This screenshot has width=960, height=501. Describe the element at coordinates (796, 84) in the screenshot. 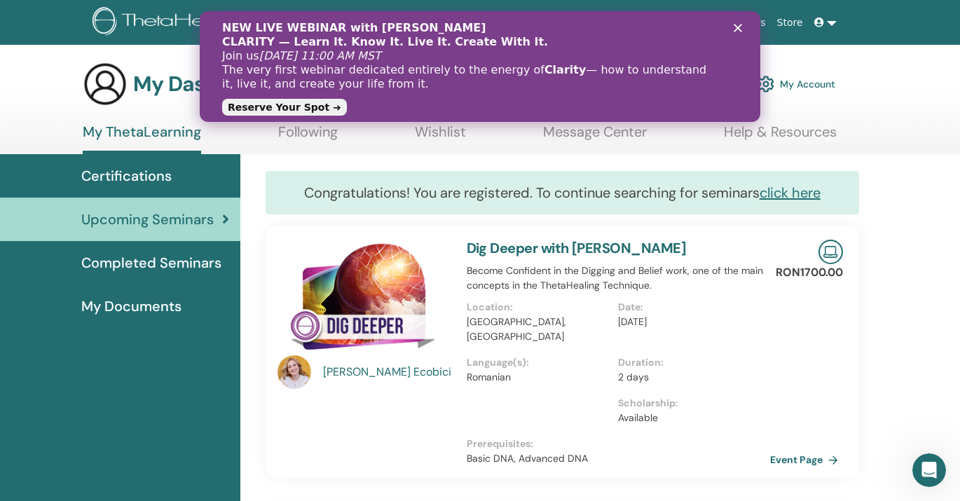

I see `a: My Account` at that location.